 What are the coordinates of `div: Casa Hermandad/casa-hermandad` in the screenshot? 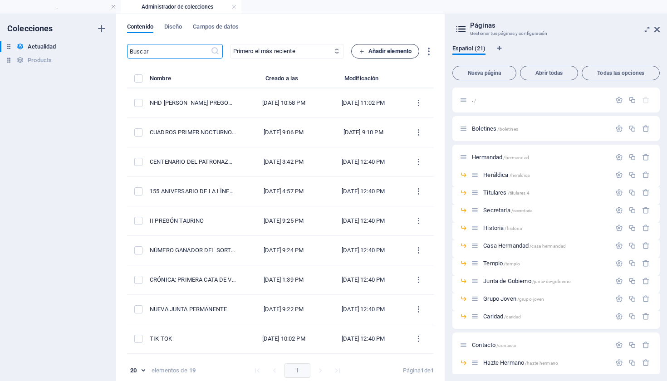 It's located at (545, 245).